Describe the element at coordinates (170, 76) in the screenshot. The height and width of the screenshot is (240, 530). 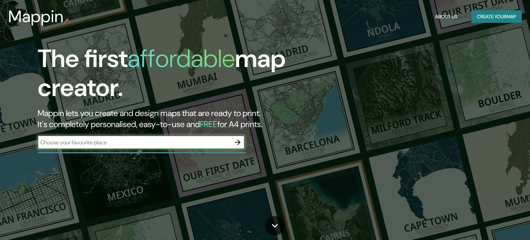
I see `h1: The first map creator.` at that location.